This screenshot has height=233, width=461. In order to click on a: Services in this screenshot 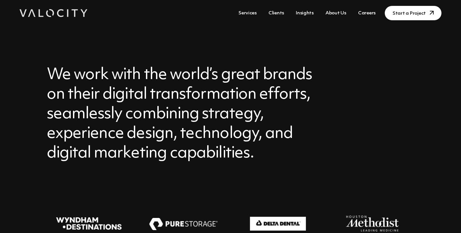, I will do `click(248, 13)`.